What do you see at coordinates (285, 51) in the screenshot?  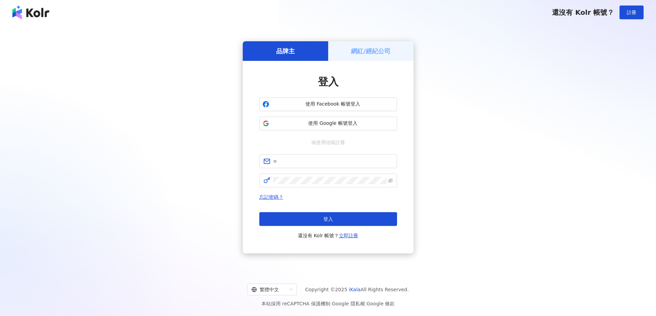 I see `h5: 品牌主` at bounding box center [285, 51].